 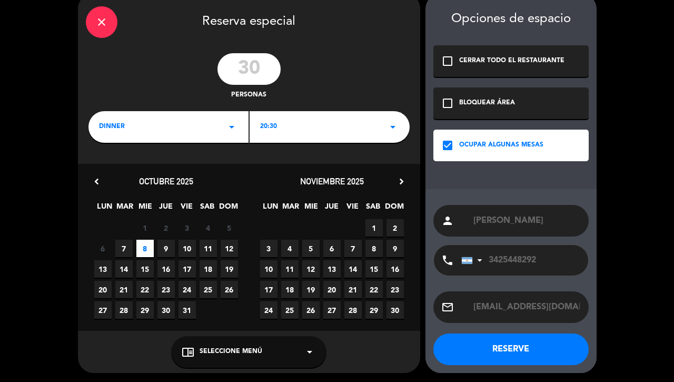 What do you see at coordinates (249, 95) in the screenshot?
I see `span: personas` at bounding box center [249, 95].